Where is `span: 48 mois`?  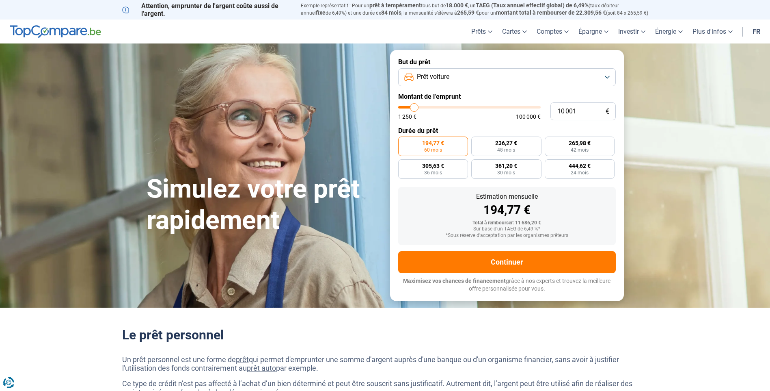
span: 48 mois is located at coordinates (506, 150).